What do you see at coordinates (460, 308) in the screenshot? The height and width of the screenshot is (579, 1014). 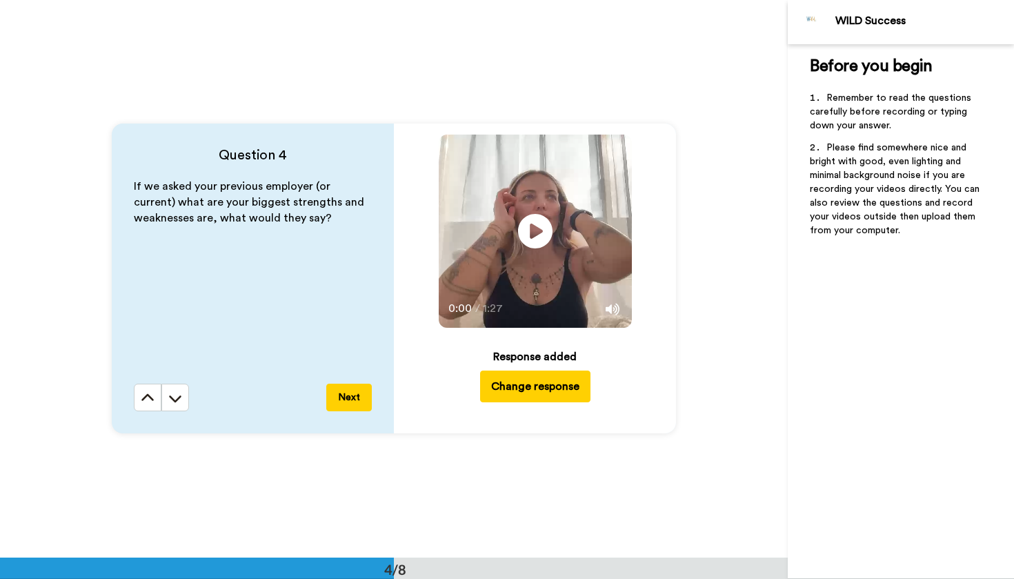 I see `span: 0:00` at bounding box center [460, 308].